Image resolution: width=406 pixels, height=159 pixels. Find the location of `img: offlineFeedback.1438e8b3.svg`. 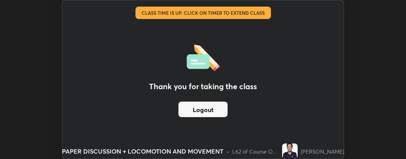

img: offlineFeedback.1438e8b3.svg is located at coordinates (203, 57).